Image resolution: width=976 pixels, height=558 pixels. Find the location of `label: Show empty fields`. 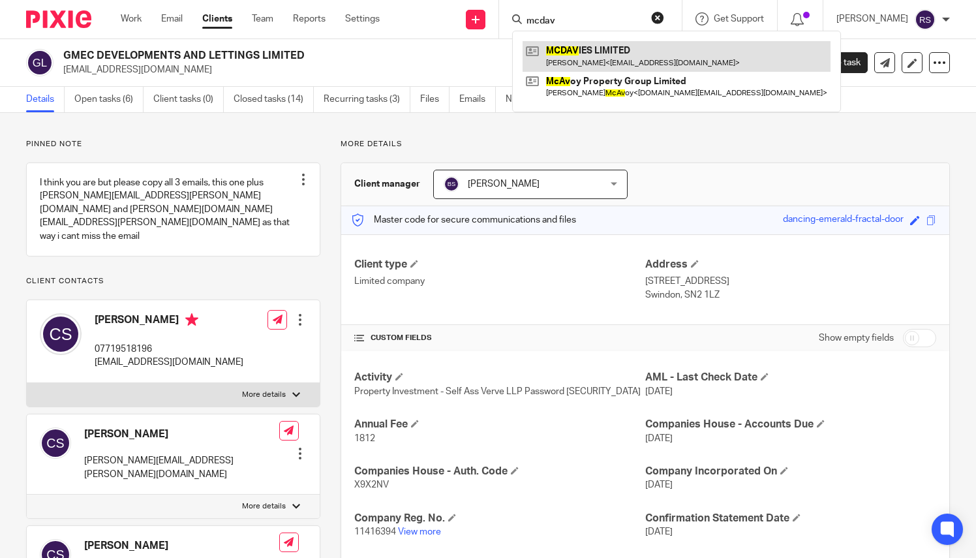

label: Show empty fields is located at coordinates (856, 338).